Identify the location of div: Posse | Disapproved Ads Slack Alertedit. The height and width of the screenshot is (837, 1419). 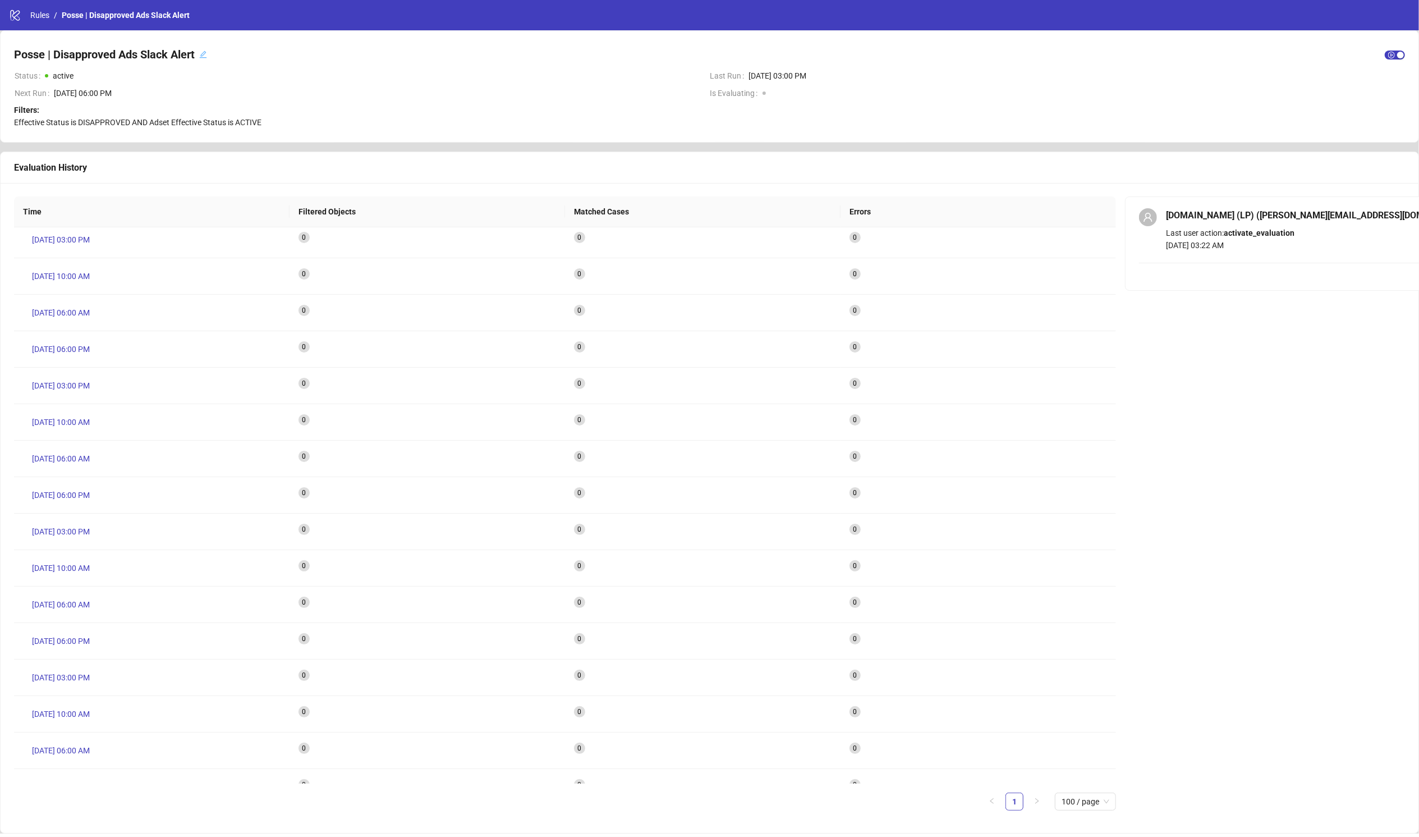
(111, 54).